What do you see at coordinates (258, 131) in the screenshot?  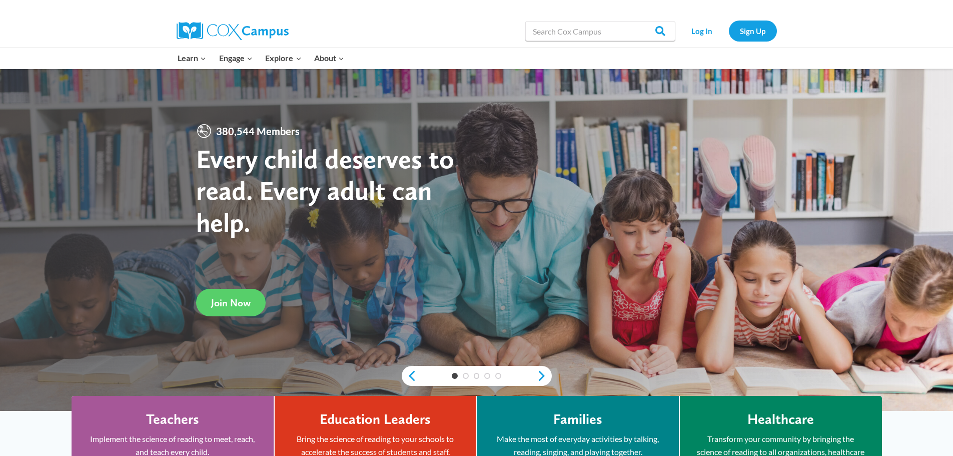 I see `span: 380,544 Members` at bounding box center [258, 131].